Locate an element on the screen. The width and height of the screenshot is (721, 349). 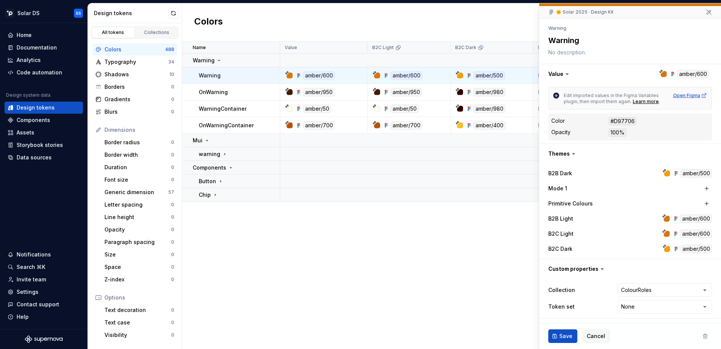
div: Solar DS is located at coordinates (28, 13).